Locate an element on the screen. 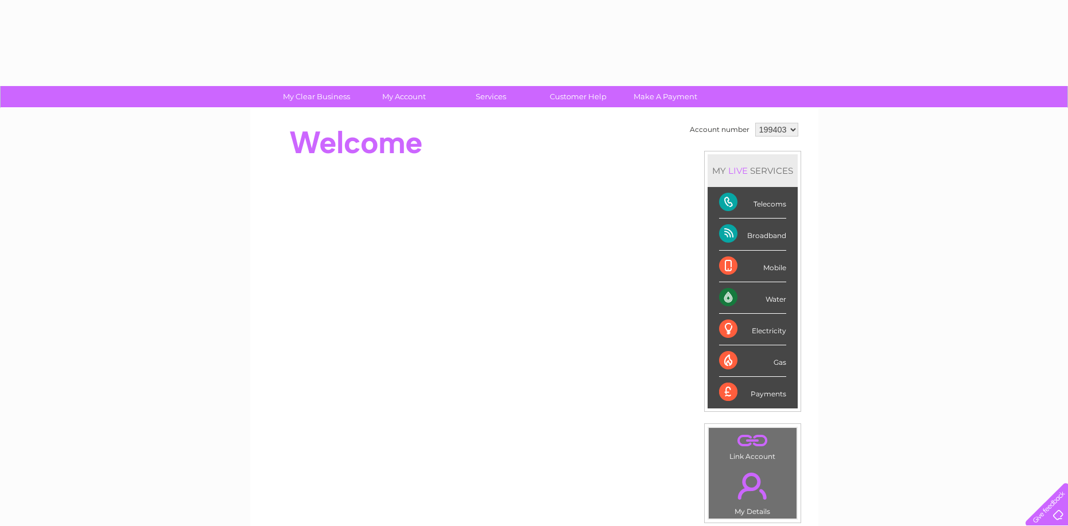  a: Make A Payment is located at coordinates (665, 96).